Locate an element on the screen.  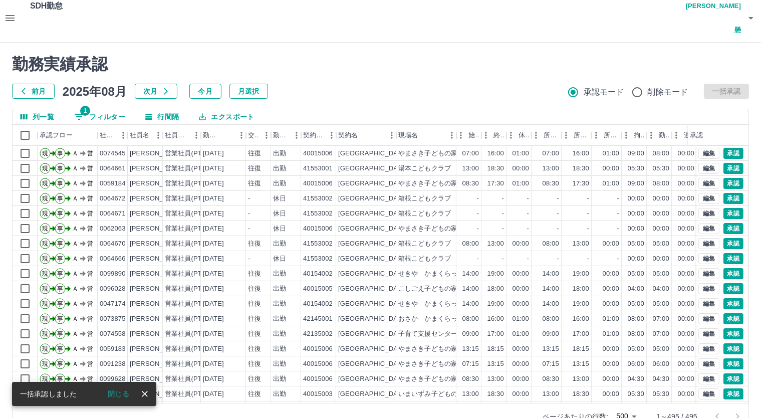
div: 箱根こどもクラブ is located at coordinates (424, 243).